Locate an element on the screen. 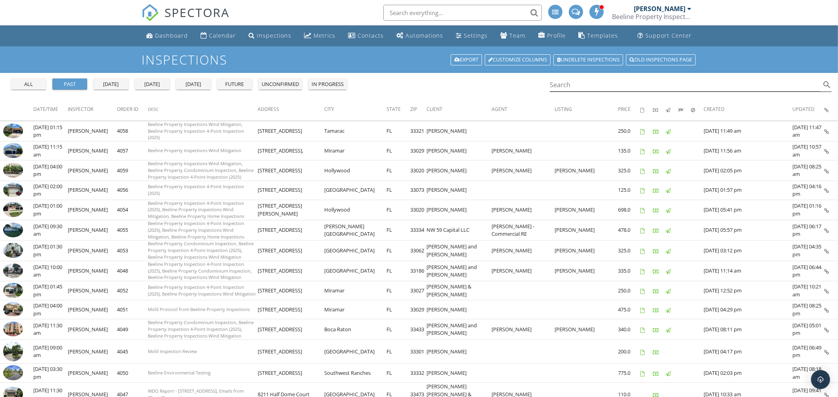  td: 478.0 is located at coordinates (629, 230).